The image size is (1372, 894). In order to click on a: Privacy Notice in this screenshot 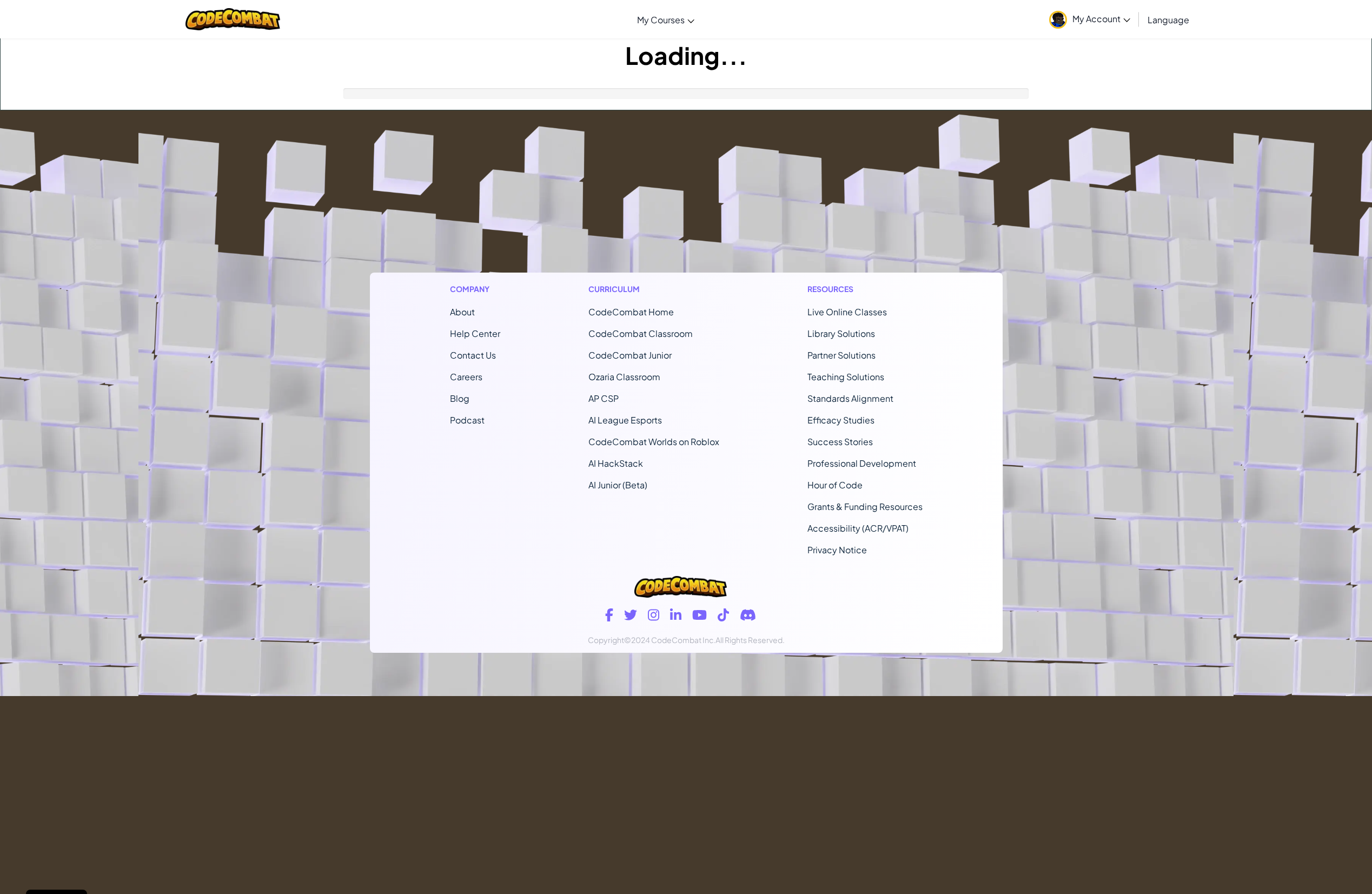, I will do `click(838, 549)`.